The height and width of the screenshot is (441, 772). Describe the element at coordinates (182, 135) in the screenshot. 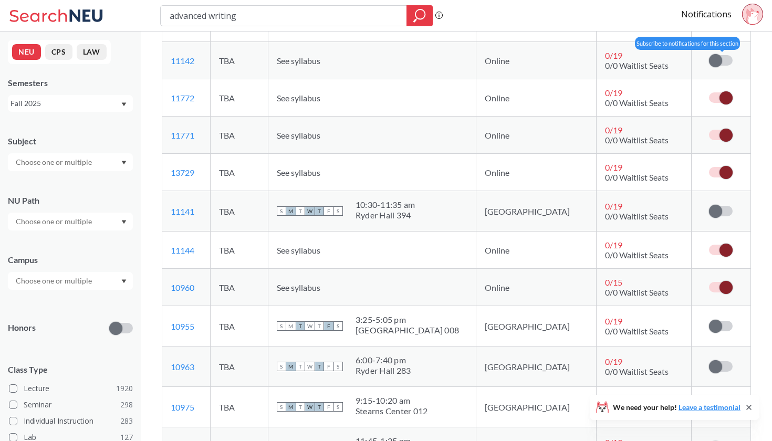

I see `a: 11771` at that location.